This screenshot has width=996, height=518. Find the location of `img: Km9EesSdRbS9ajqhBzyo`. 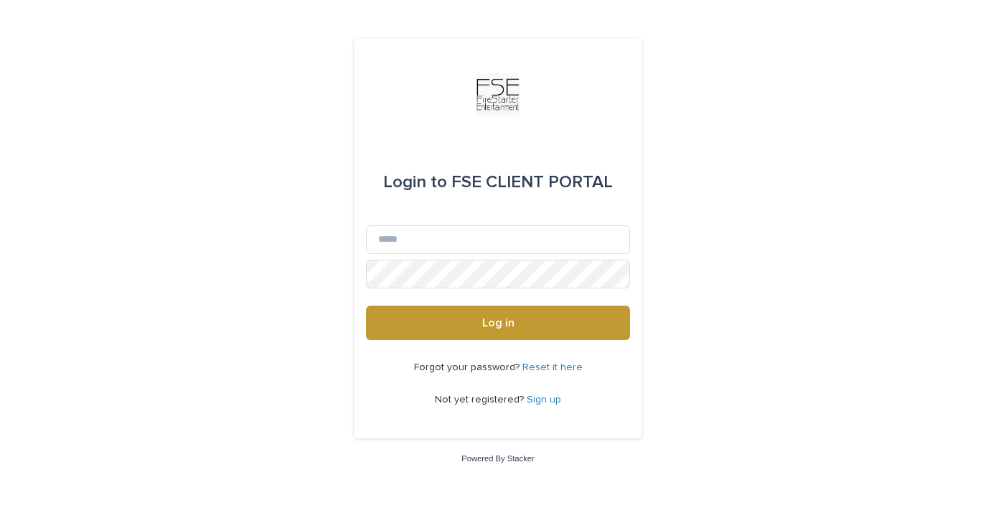

img: Km9EesSdRbS9ajqhBzyo is located at coordinates (498, 95).